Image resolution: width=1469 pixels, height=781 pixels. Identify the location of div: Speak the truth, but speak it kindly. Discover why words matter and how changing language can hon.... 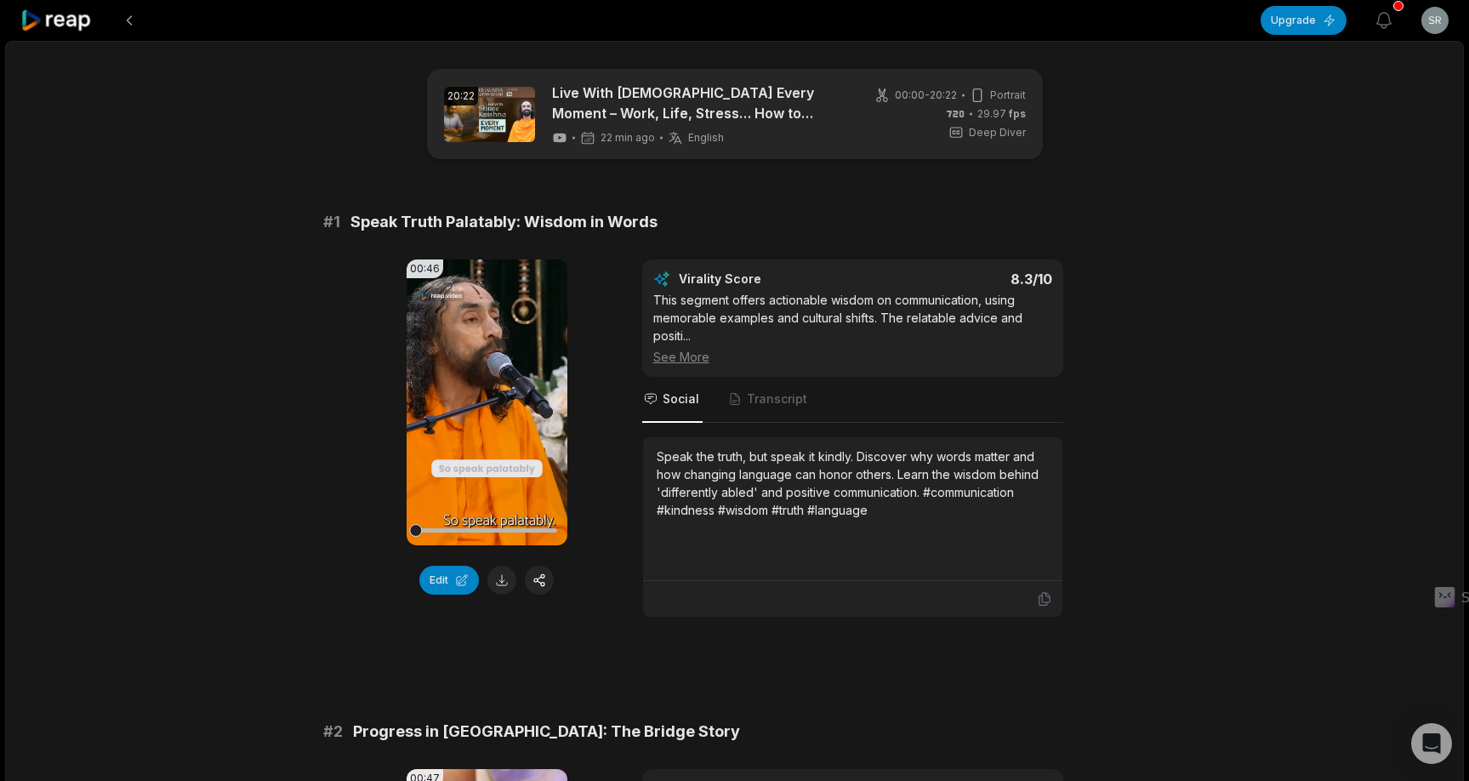
(853, 483).